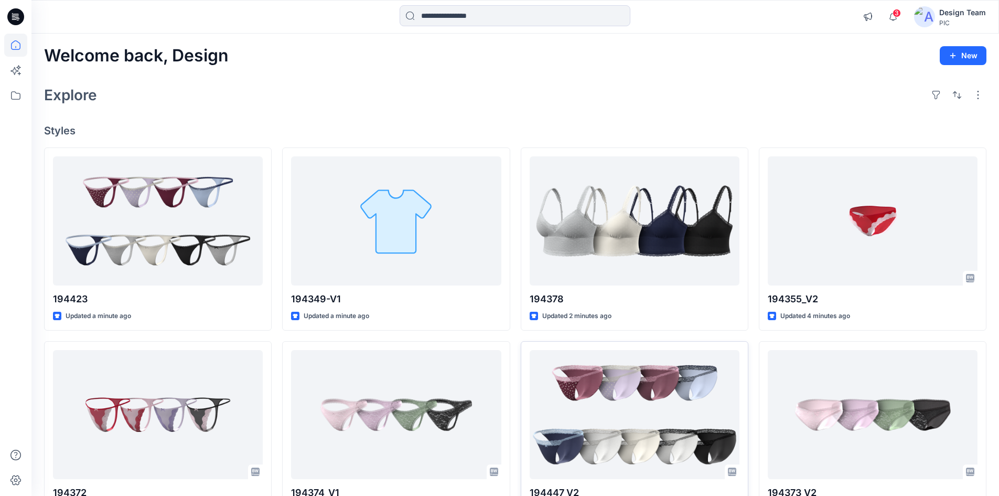 The image size is (999, 496). What do you see at coordinates (158, 299) in the screenshot?
I see `p: 194423` at bounding box center [158, 299].